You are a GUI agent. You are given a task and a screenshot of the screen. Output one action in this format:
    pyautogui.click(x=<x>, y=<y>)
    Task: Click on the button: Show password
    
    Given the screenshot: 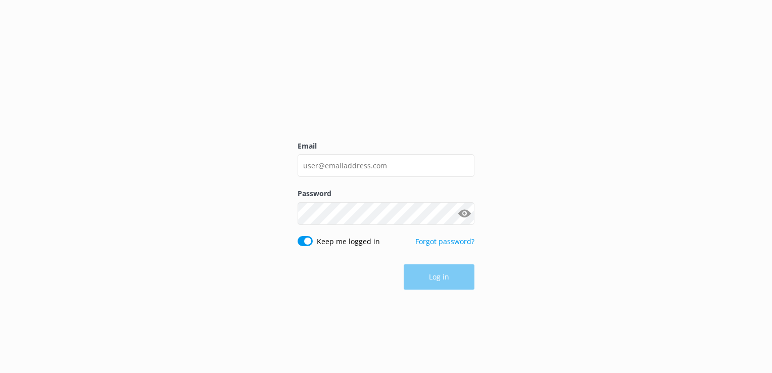 What is the action you would take?
    pyautogui.click(x=465, y=213)
    